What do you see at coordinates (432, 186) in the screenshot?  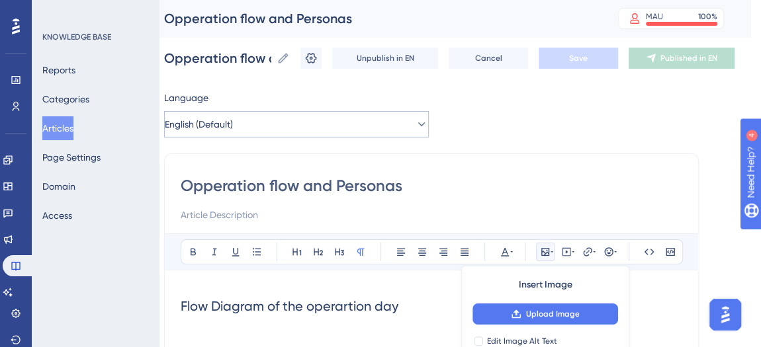 I see `input: Article Title` at bounding box center [432, 186].